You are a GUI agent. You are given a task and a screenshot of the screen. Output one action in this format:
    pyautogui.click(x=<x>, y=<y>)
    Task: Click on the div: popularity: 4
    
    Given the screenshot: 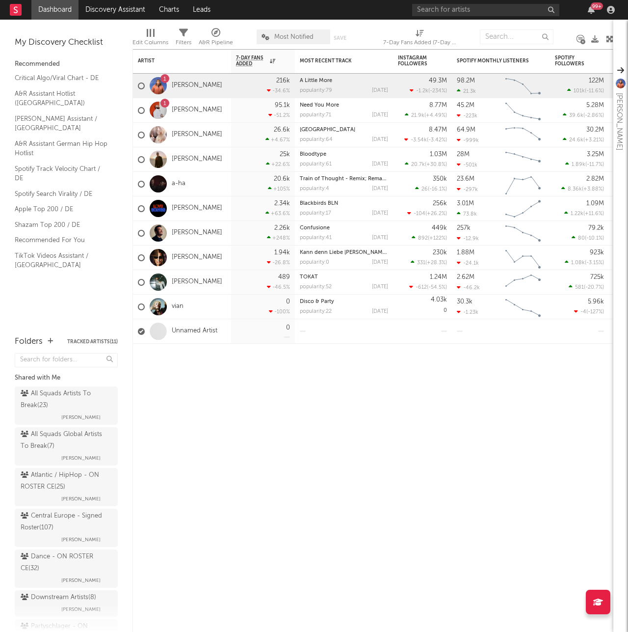 What is the action you would take?
    pyautogui.click(x=315, y=189)
    